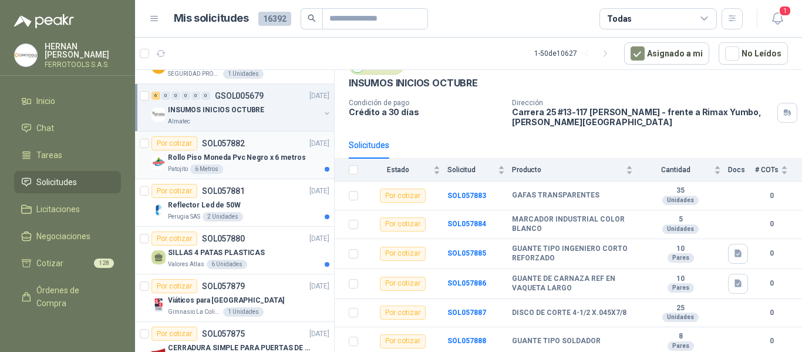  What do you see at coordinates (243, 74) in the screenshot?
I see `div: 1 Unidades` at bounding box center [243, 74].